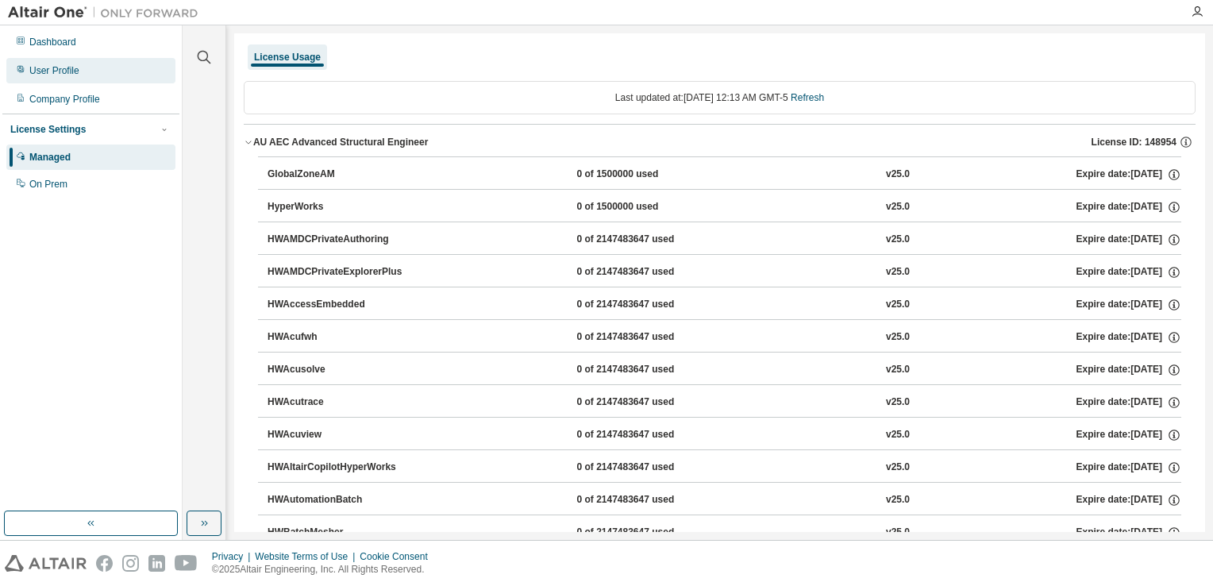 This screenshot has height=586, width=1213. Describe the element at coordinates (339, 533) in the screenshot. I see `div: HWBatchMesher` at that location.